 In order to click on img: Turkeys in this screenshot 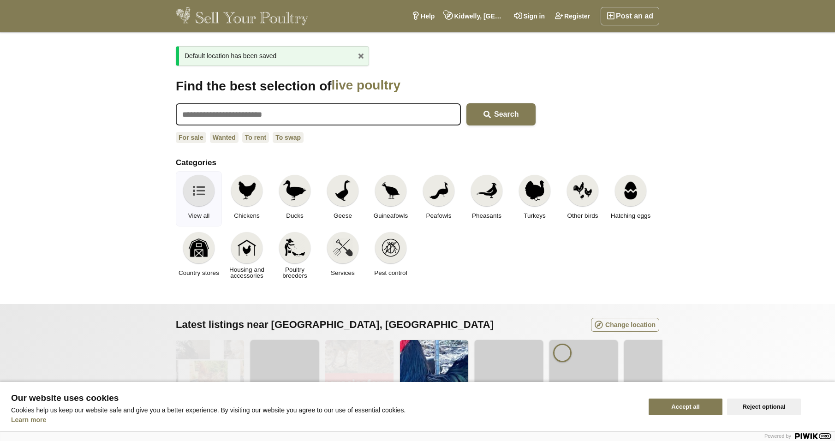, I will do `click(535, 191)`.